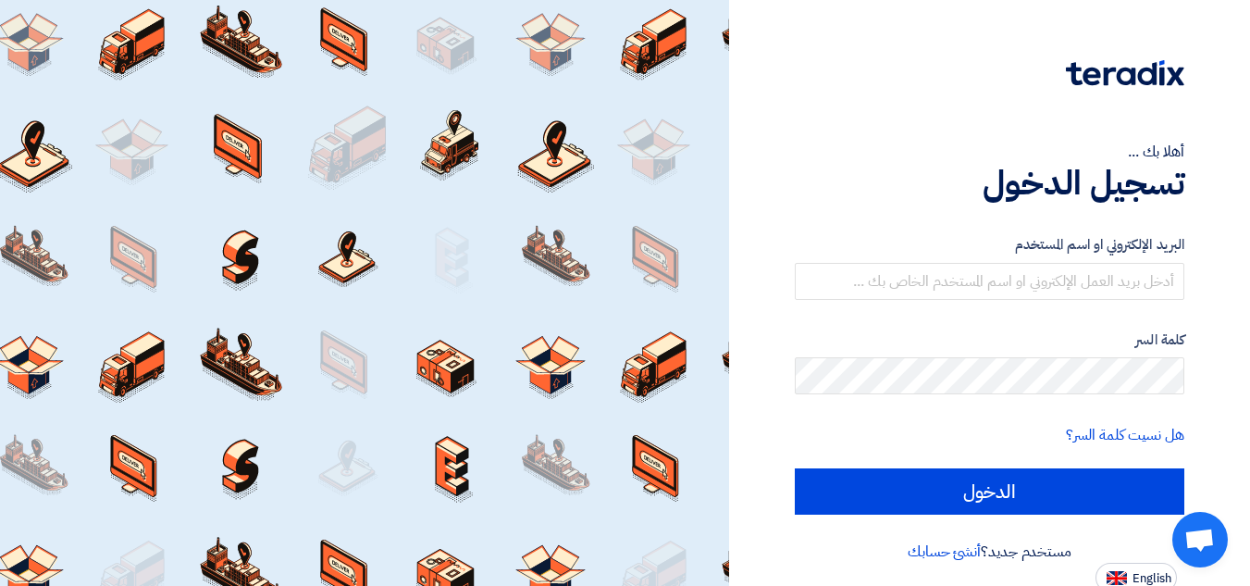 This screenshot has width=1250, height=586. Describe the element at coordinates (989, 551) in the screenshot. I see `div: مستخدم جديد؟` at that location.